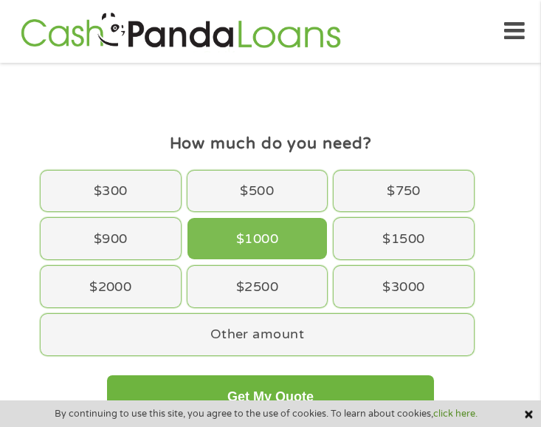  What do you see at coordinates (270, 397) in the screenshot?
I see `button: Get My Quote` at bounding box center [270, 397].